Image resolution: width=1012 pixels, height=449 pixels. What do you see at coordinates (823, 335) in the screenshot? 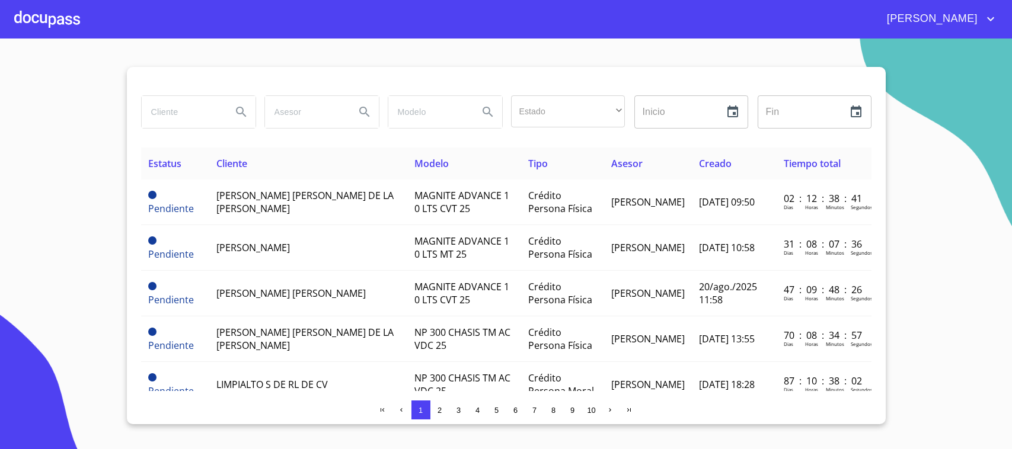
I see `p: 70 : 08 : 34 : 57` at bounding box center [823, 335].